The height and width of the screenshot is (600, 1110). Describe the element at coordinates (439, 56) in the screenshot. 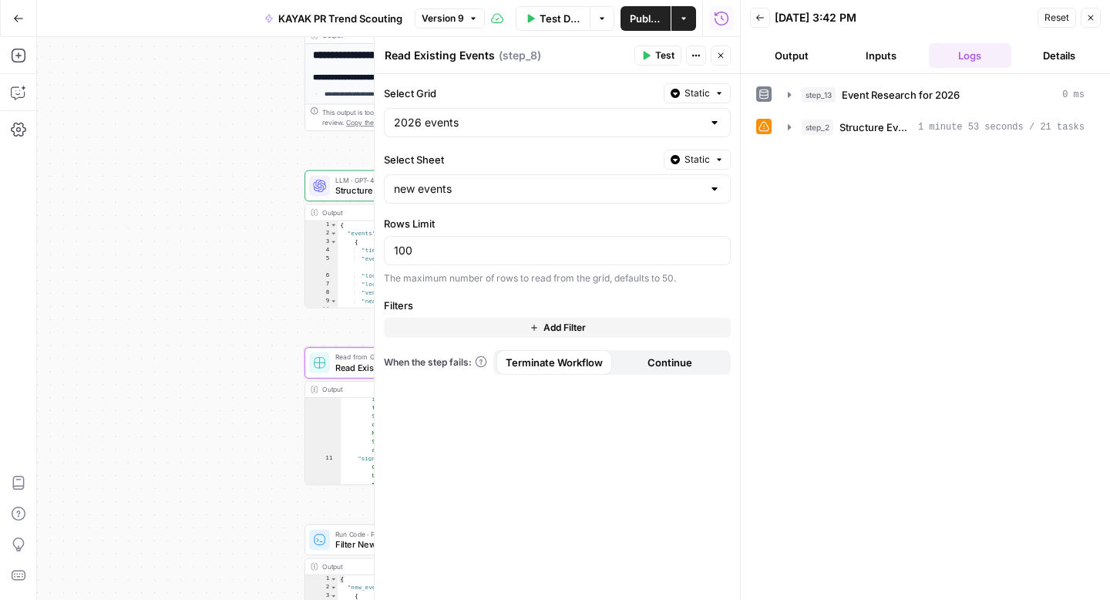

I see `textarea: Read Existing Events` at that location.